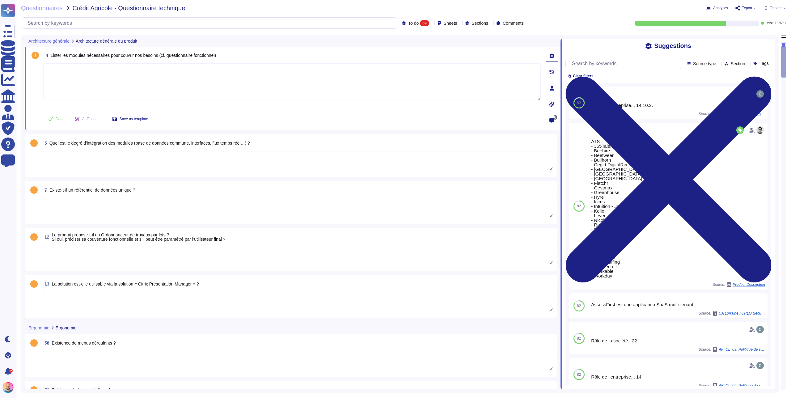 The image size is (791, 398). I want to click on span: 192 / 261, so click(780, 23).